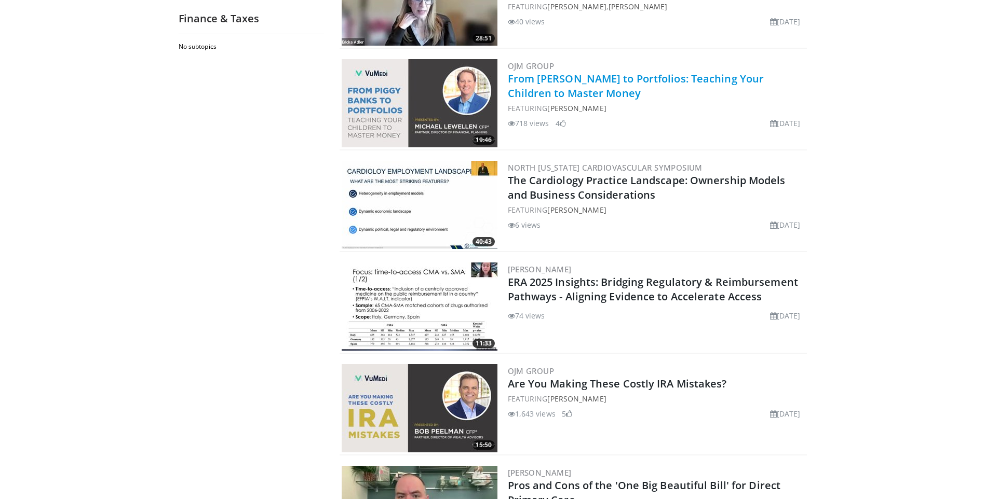 The image size is (985, 499). I want to click on li: 5, so click(567, 414).